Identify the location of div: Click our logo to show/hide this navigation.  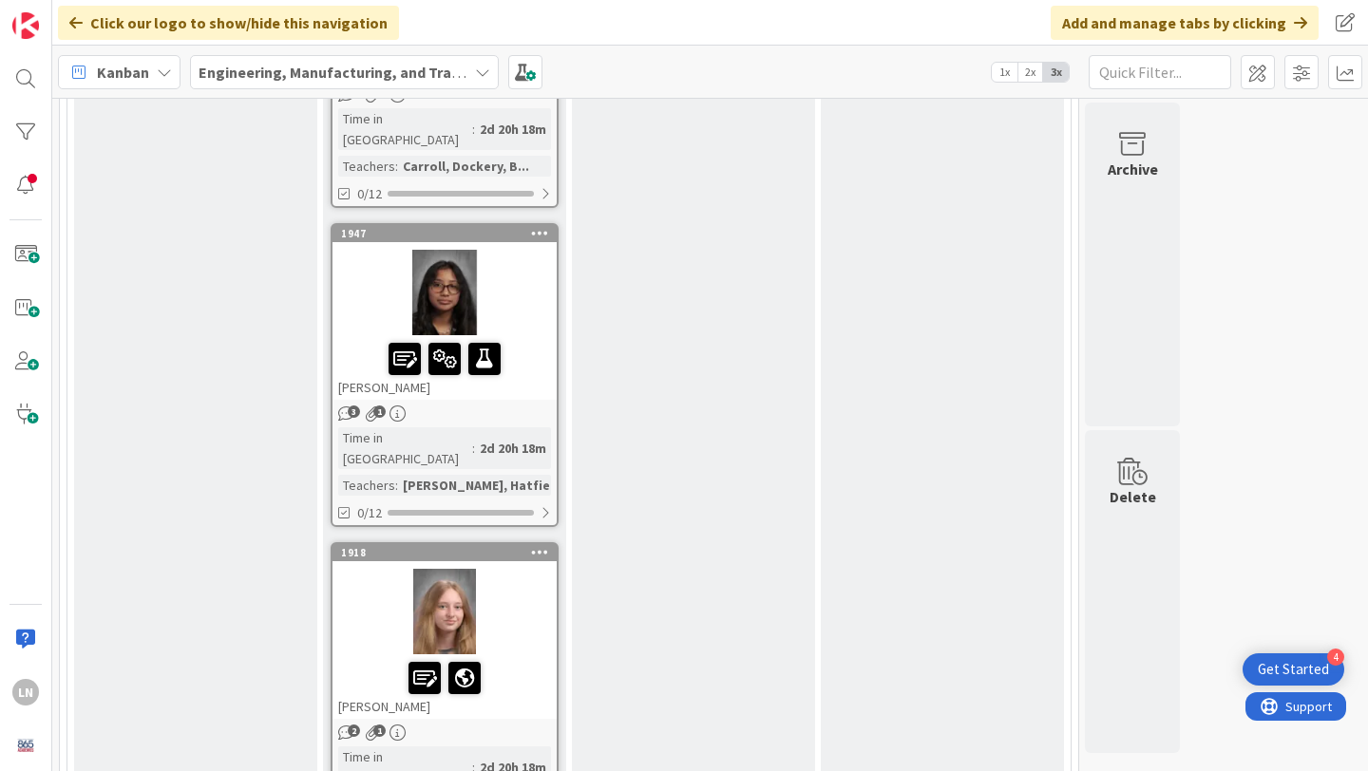
(228, 23).